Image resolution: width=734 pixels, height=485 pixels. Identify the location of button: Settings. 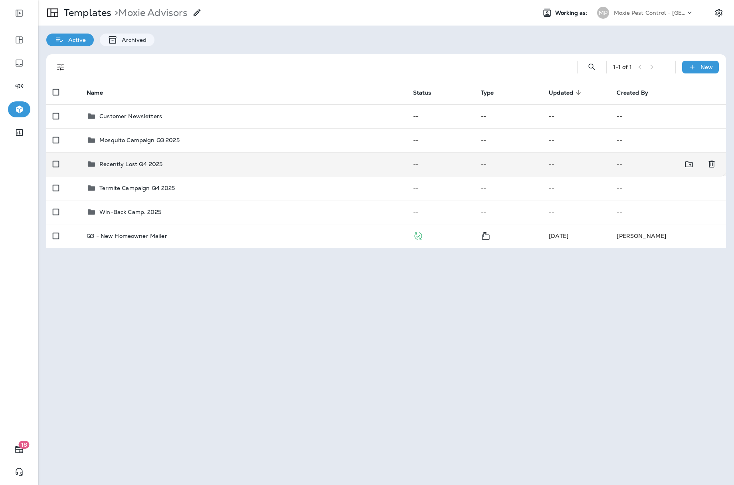
(719, 13).